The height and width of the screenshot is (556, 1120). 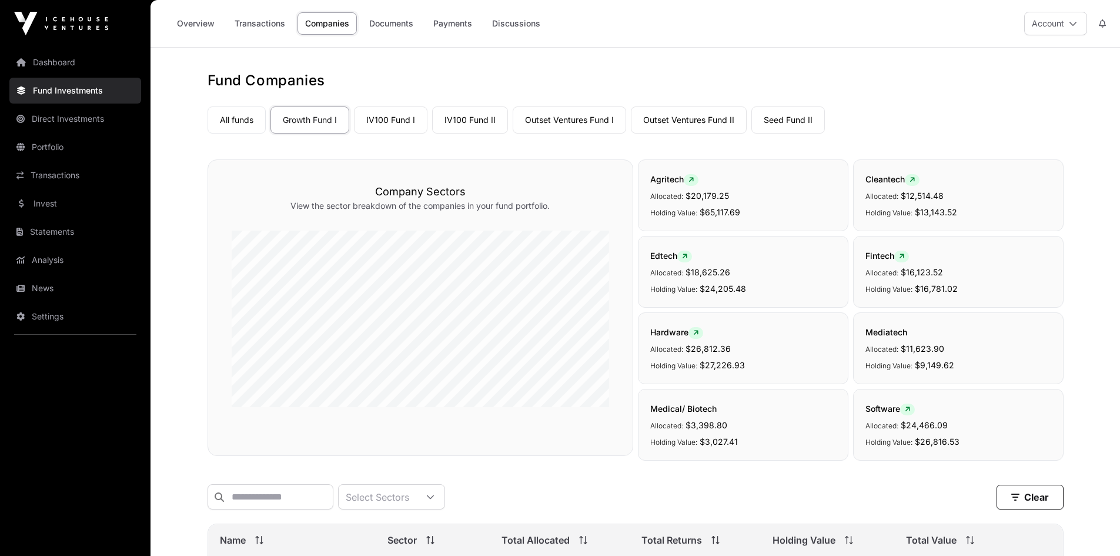 What do you see at coordinates (888, 255) in the screenshot?
I see `span: Fintech` at bounding box center [888, 255].